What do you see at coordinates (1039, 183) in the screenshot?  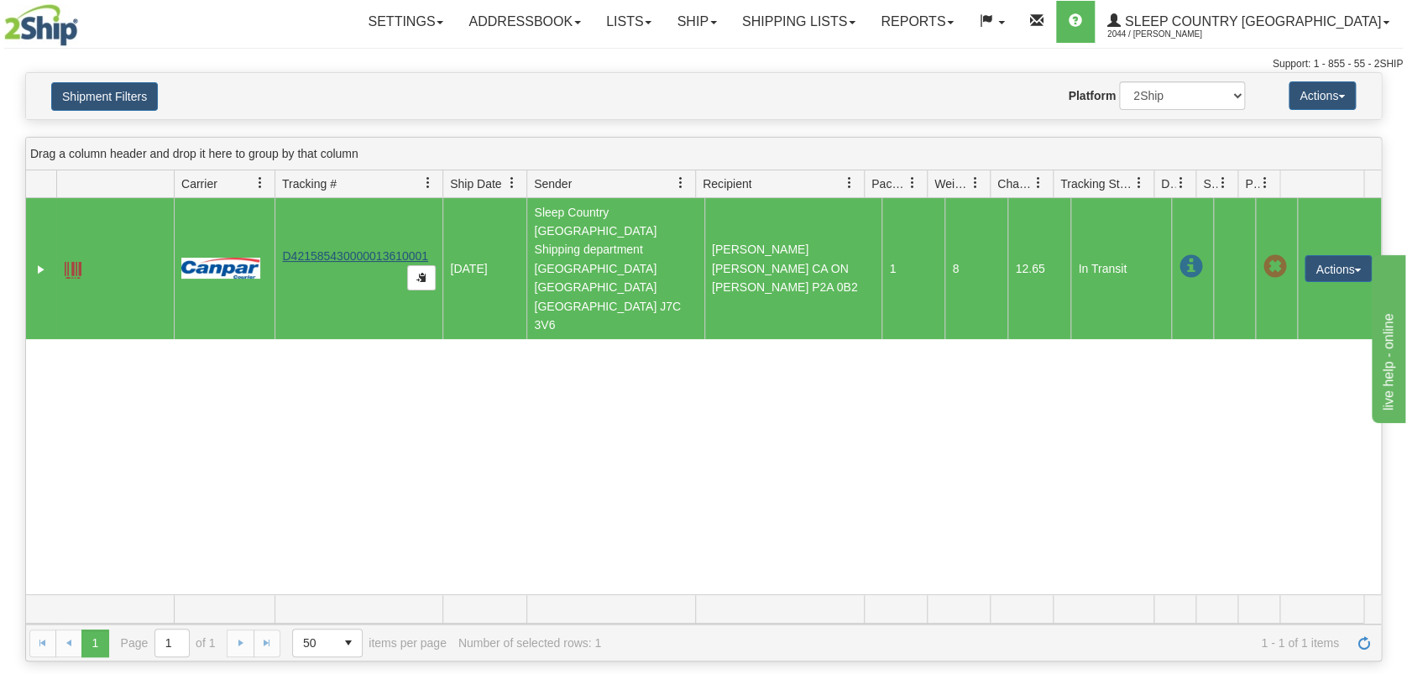 I see `a: Charge filter column settings` at bounding box center [1039, 183].